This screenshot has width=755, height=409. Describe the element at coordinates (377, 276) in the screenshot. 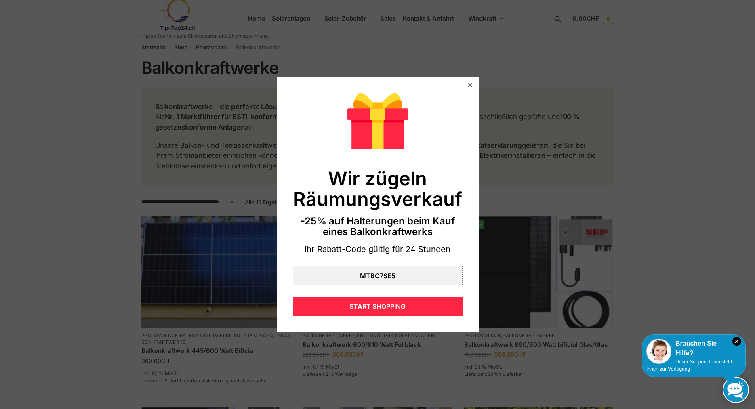

I see `div: MTBC7SE5` at that location.